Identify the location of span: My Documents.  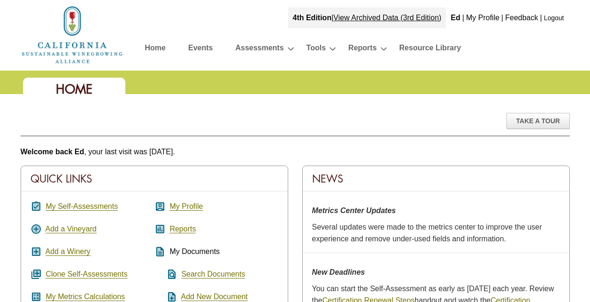
(194, 251).